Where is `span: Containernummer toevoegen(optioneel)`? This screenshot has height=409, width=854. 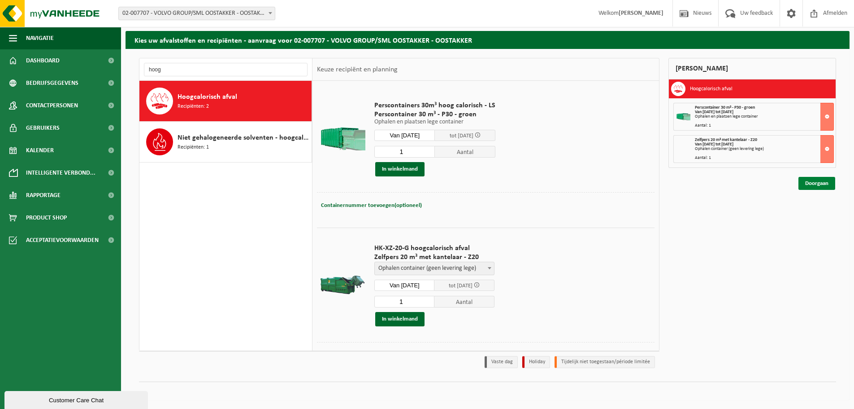
span: Containernummer toevoegen(optioneel) is located at coordinates (371, 205).